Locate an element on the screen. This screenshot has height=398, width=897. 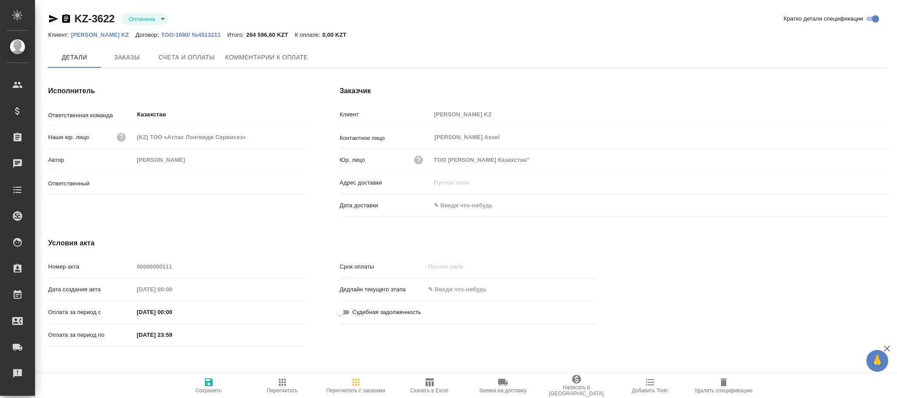
span: Кратко детали спецификации is located at coordinates (823, 19).